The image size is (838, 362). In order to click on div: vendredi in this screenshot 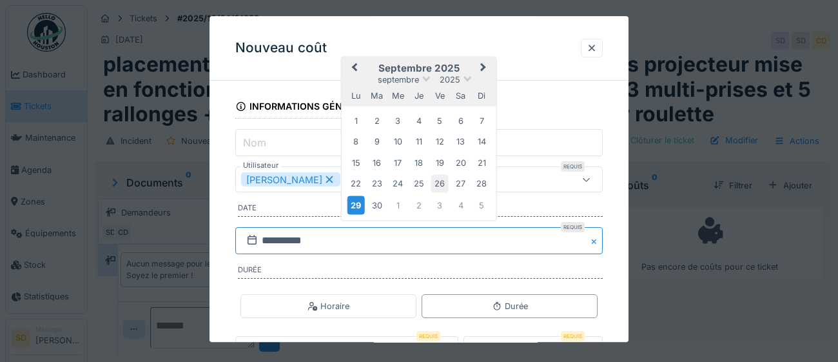, I will do `click(440, 95)`.